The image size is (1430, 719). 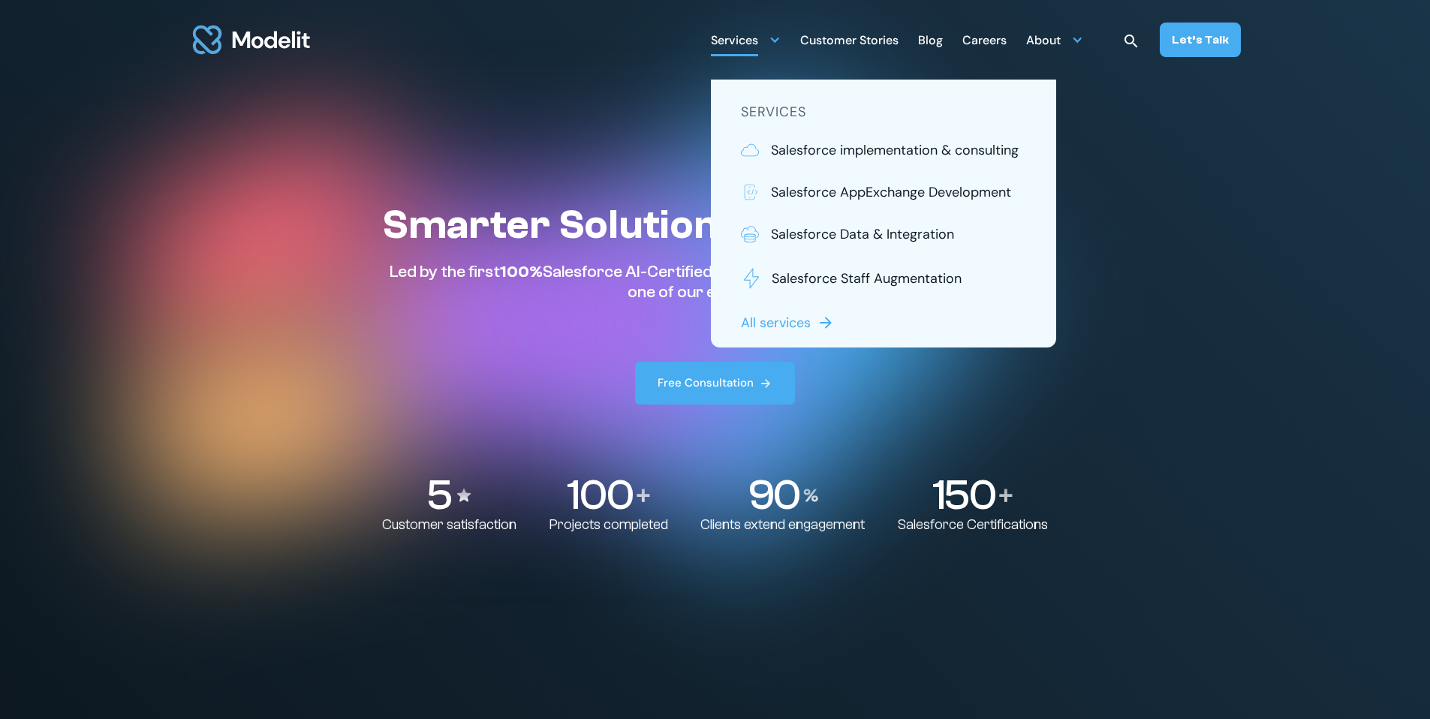 What do you see at coordinates (826, 323) in the screenshot?
I see `img: arrow` at bounding box center [826, 323].